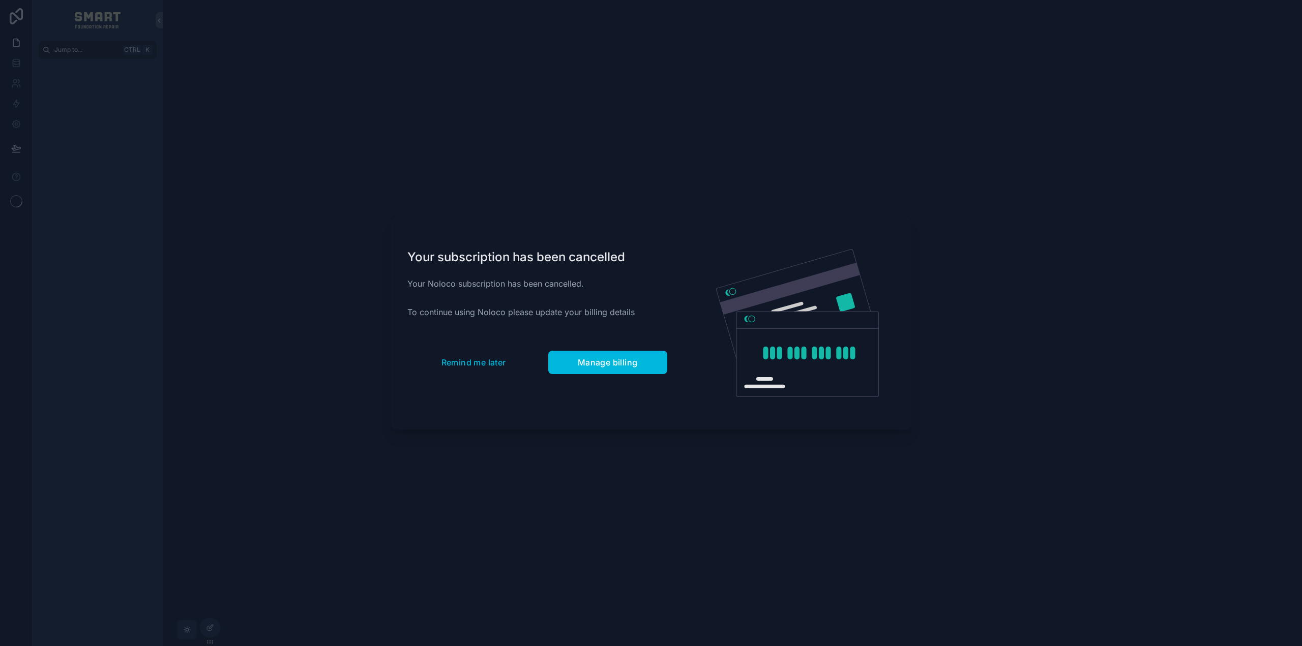  I want to click on p: Your Noloco subscription has been cancelled., so click(537, 284).